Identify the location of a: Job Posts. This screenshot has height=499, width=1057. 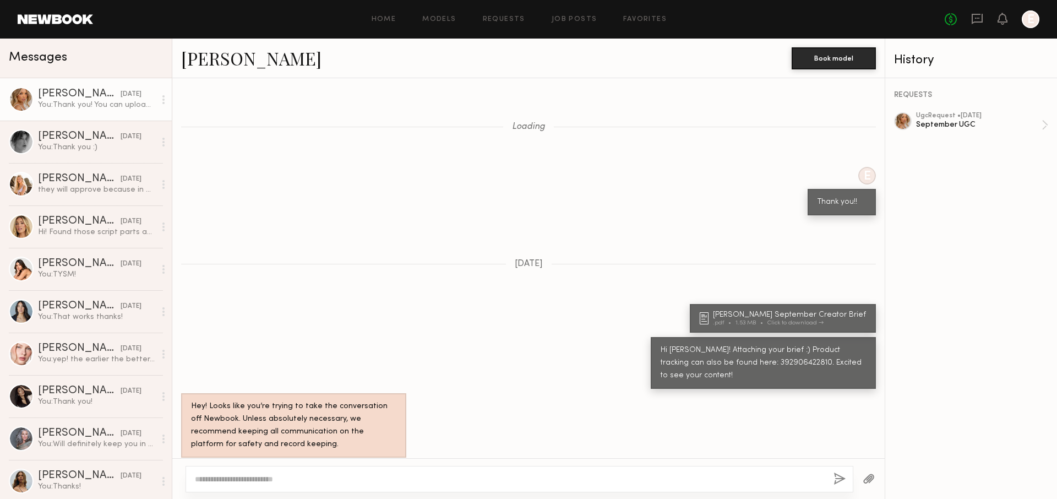
(574, 19).